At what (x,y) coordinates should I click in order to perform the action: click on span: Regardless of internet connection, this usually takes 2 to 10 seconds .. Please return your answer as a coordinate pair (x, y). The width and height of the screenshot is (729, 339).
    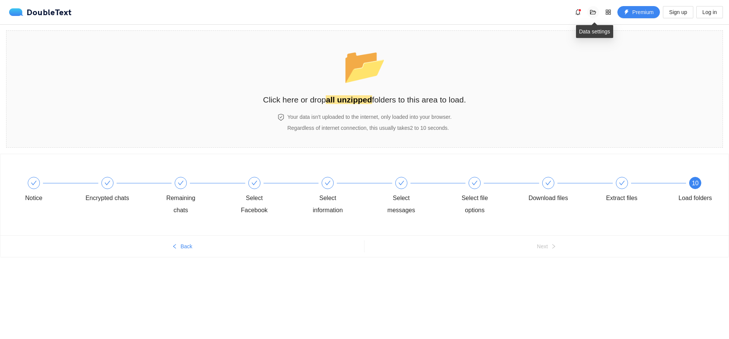
    Looking at the image, I should click on (368, 128).